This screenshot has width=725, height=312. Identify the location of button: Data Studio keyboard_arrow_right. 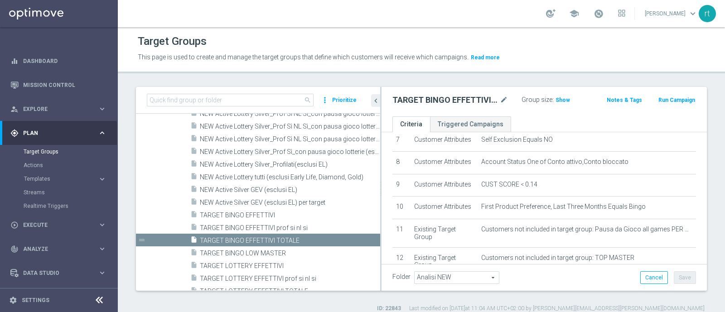
(58, 273).